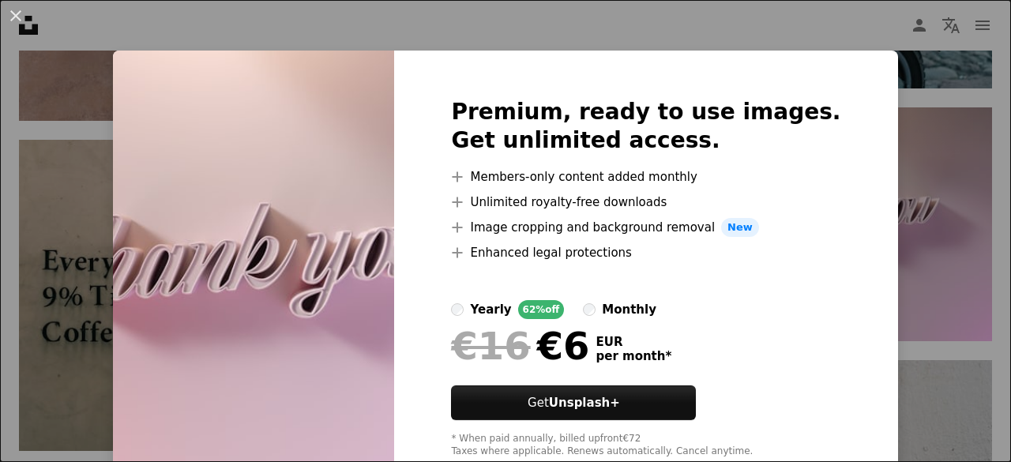 This screenshot has height=462, width=1011. What do you see at coordinates (645, 126) in the screenshot?
I see `h2: Premium, ready to use images. Get unlimited access.` at bounding box center [645, 126].